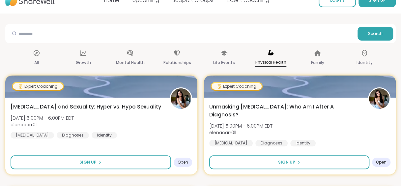 Image resolution: width=401 pixels, height=186 pixels. What do you see at coordinates (365, 63) in the screenshot?
I see `p: Identity` at bounding box center [365, 63].